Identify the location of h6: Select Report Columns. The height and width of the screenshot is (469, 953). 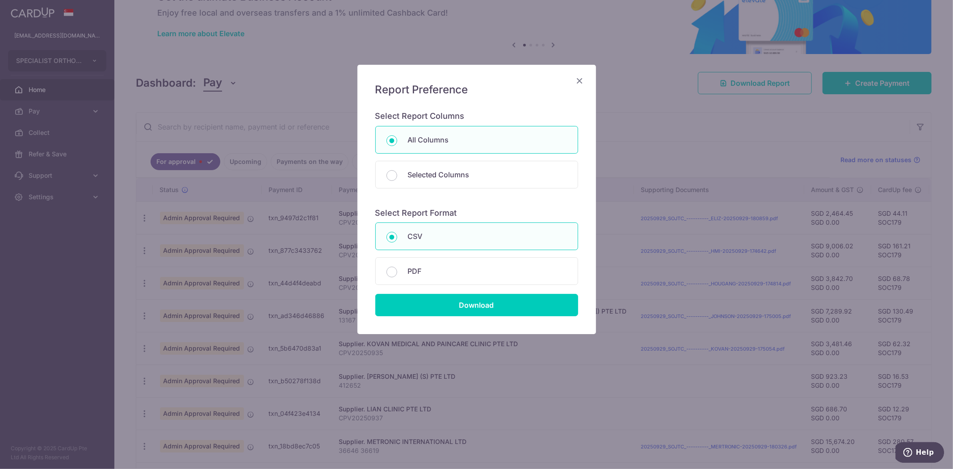
(477, 116).